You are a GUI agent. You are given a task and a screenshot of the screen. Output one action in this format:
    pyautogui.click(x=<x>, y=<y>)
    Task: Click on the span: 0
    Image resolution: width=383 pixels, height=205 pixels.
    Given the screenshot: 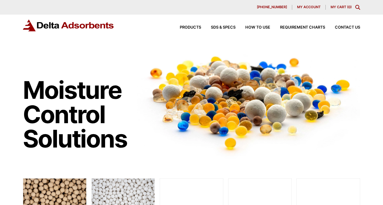 What is the action you would take?
    pyautogui.click(x=349, y=7)
    